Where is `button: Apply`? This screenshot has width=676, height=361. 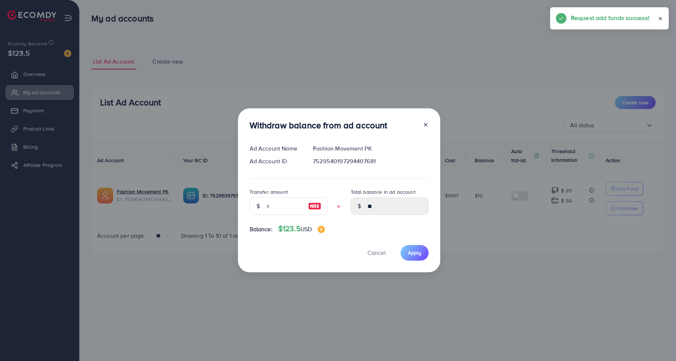
button: Apply is located at coordinates (414, 253).